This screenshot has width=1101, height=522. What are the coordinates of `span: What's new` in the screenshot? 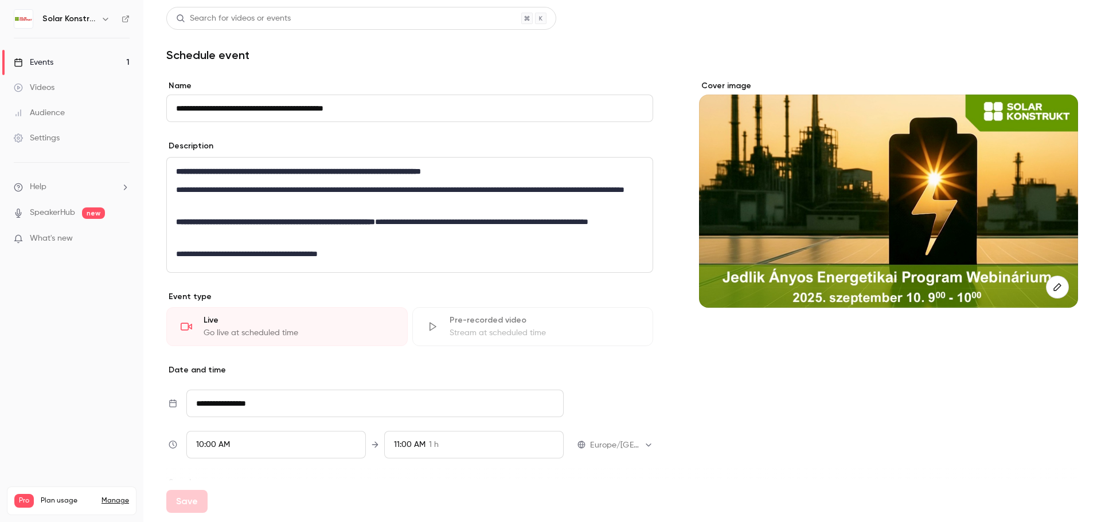 It's located at (51, 239).